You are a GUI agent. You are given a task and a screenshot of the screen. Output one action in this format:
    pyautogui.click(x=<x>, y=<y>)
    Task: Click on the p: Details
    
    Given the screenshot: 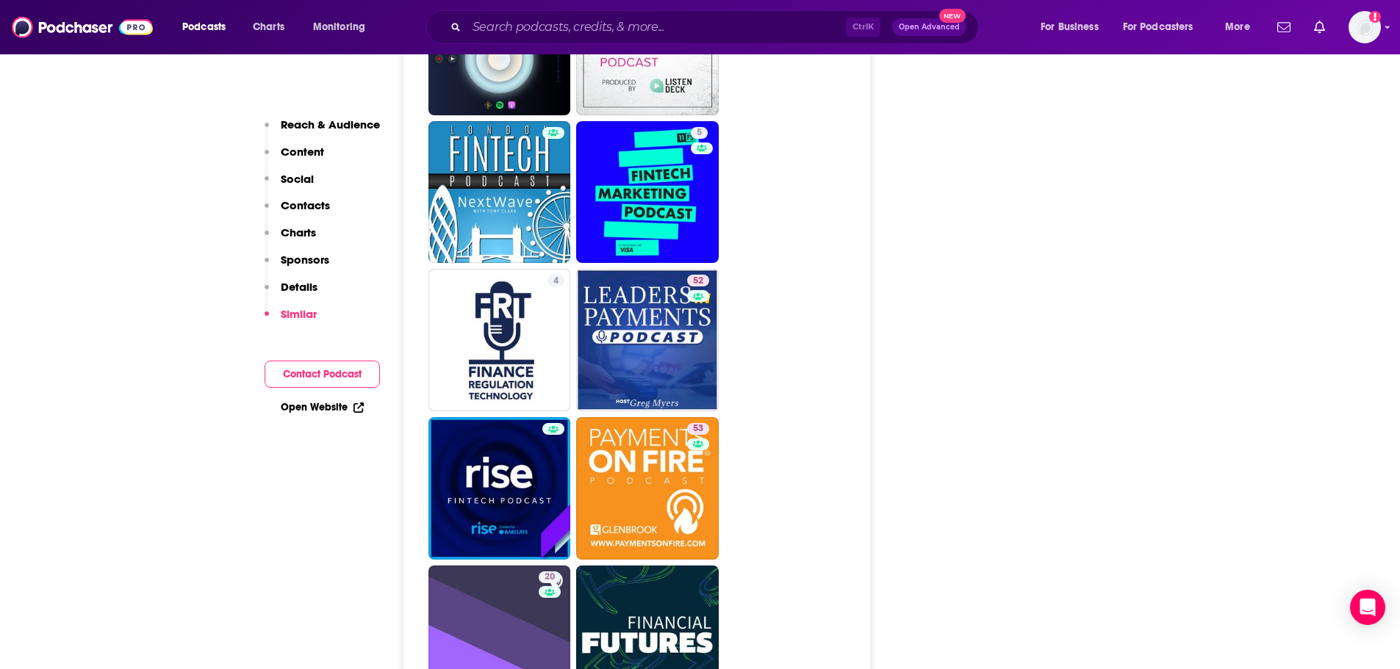 What is the action you would take?
    pyautogui.click(x=299, y=287)
    